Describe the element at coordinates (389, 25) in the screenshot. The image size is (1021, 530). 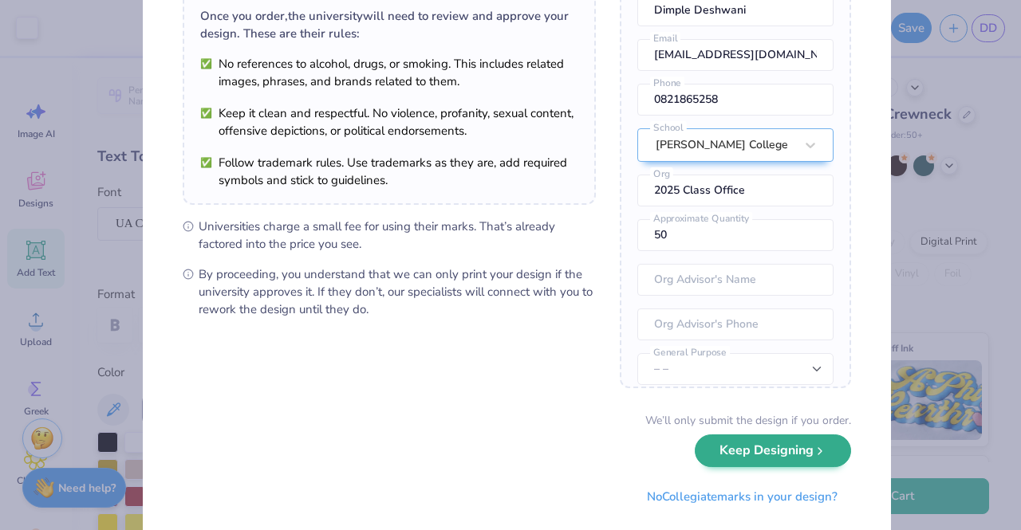
I see `div: Once you order, the university will need to review and approve your design. These are their rules:` at that location.